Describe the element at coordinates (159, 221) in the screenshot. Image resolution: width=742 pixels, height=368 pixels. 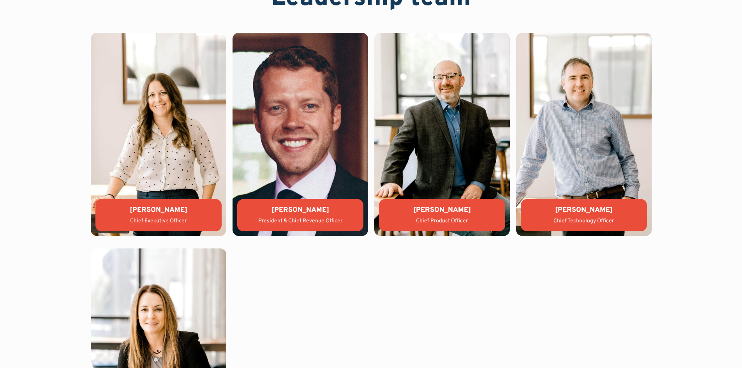
I see `div: Chief Executive Officer` at that location.